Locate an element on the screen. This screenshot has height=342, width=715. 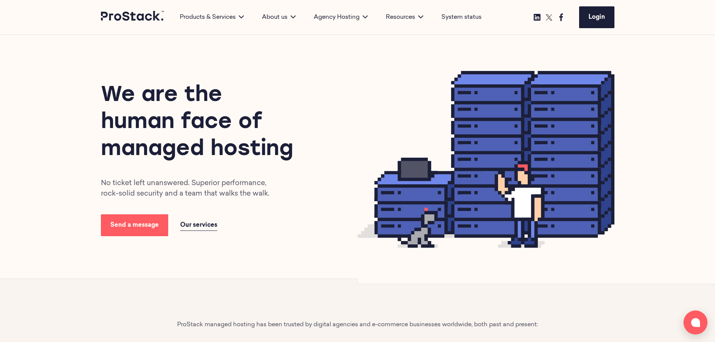
span: Login is located at coordinates (597, 17).